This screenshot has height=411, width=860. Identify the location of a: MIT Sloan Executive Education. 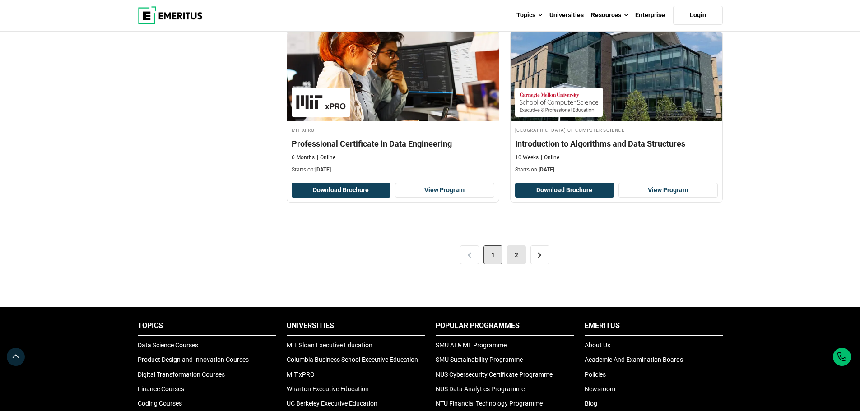
(329, 345).